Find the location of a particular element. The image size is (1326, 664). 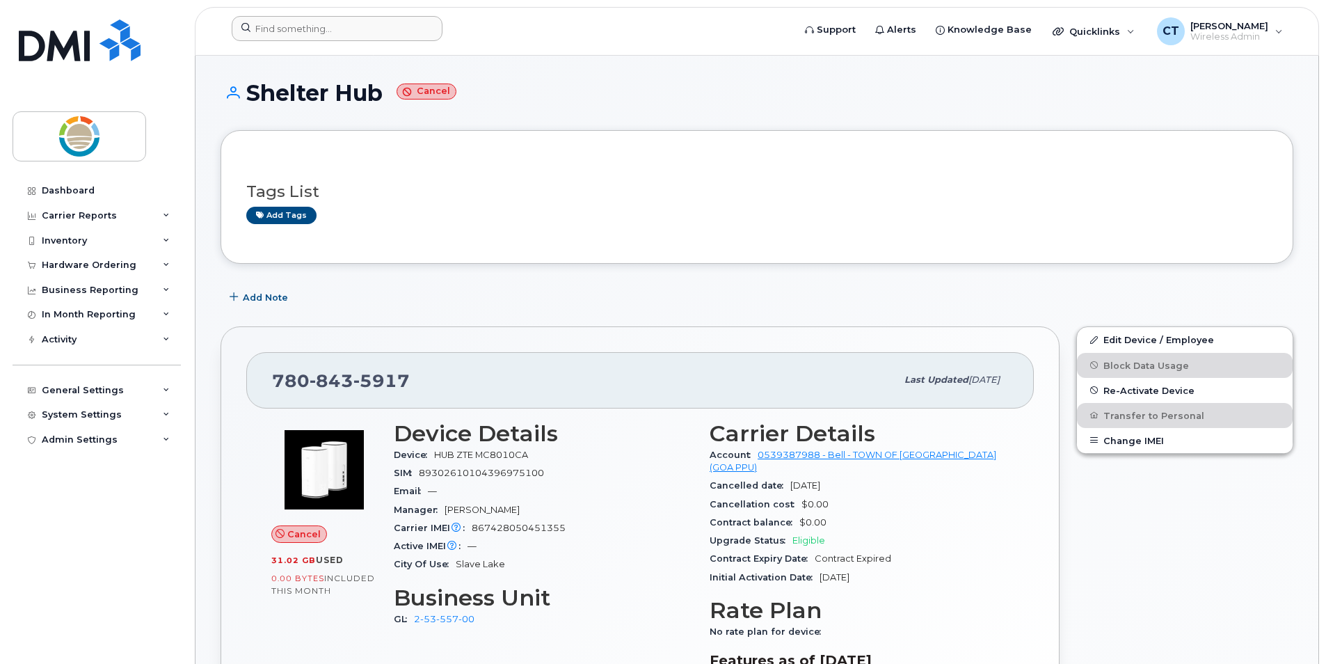

span: GL is located at coordinates (404, 619).